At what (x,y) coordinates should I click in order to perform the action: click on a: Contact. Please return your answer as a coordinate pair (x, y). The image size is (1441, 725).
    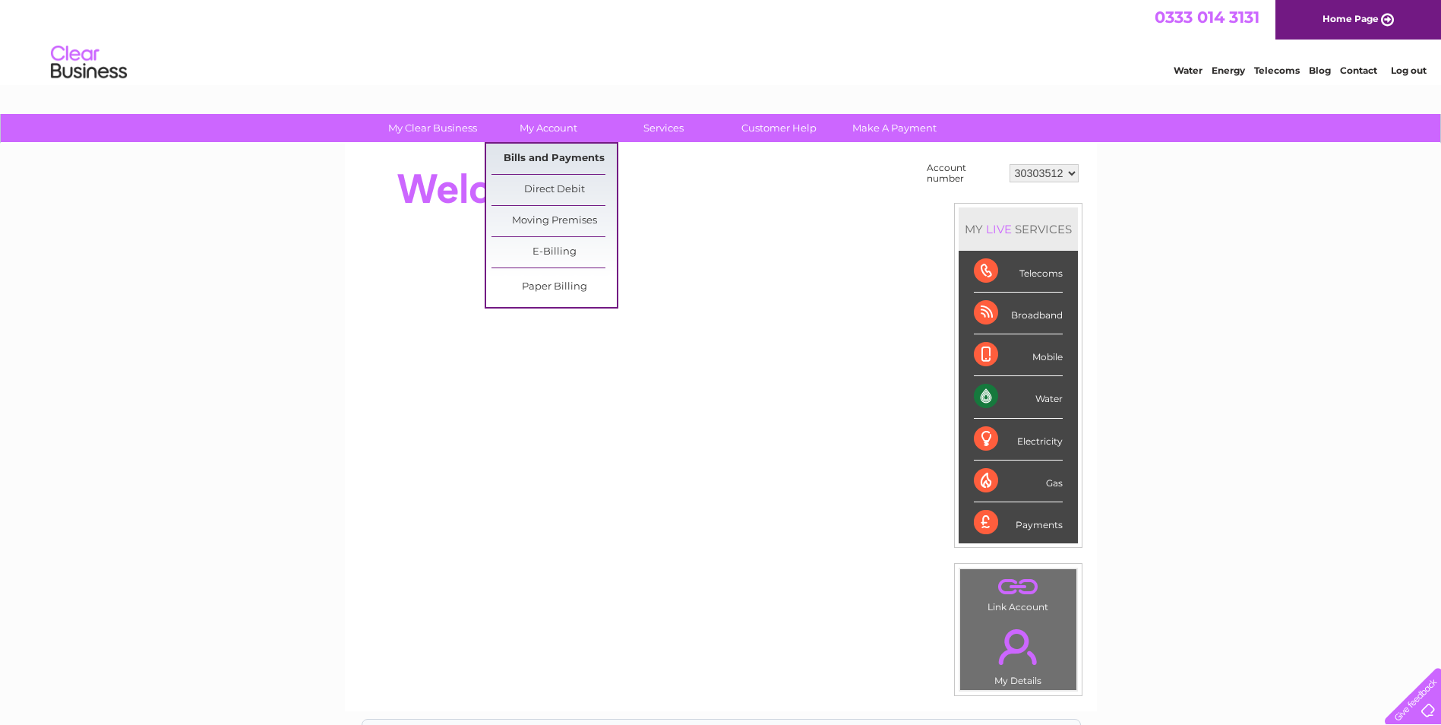
    Looking at the image, I should click on (1358, 70).